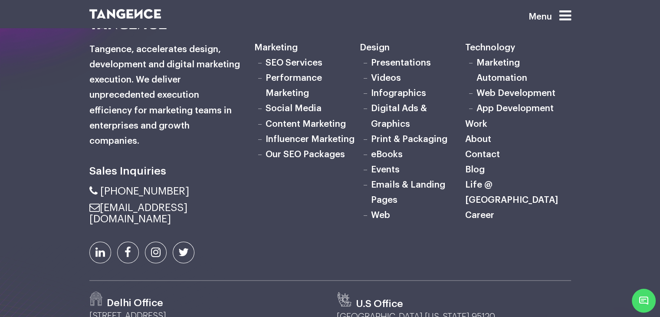 This screenshot has height=317, width=660. Describe the element at coordinates (398, 93) in the screenshot. I see `a: Infographics` at that location.